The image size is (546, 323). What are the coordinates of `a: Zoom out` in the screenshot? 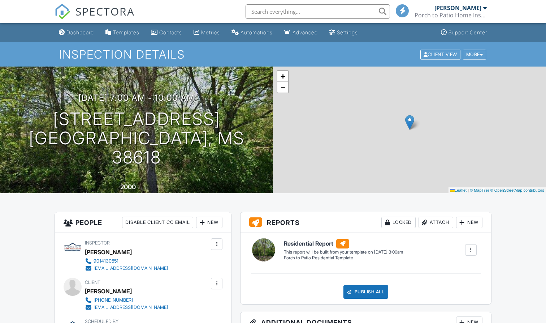 It's located at (283, 87).